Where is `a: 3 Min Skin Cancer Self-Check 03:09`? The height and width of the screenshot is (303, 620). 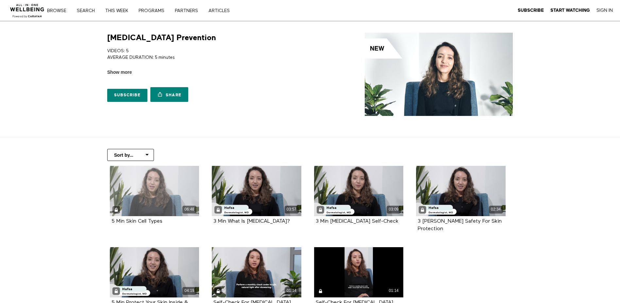
a: 3 Min Skin Cancer Self-Check 03:09 is located at coordinates (359, 191).